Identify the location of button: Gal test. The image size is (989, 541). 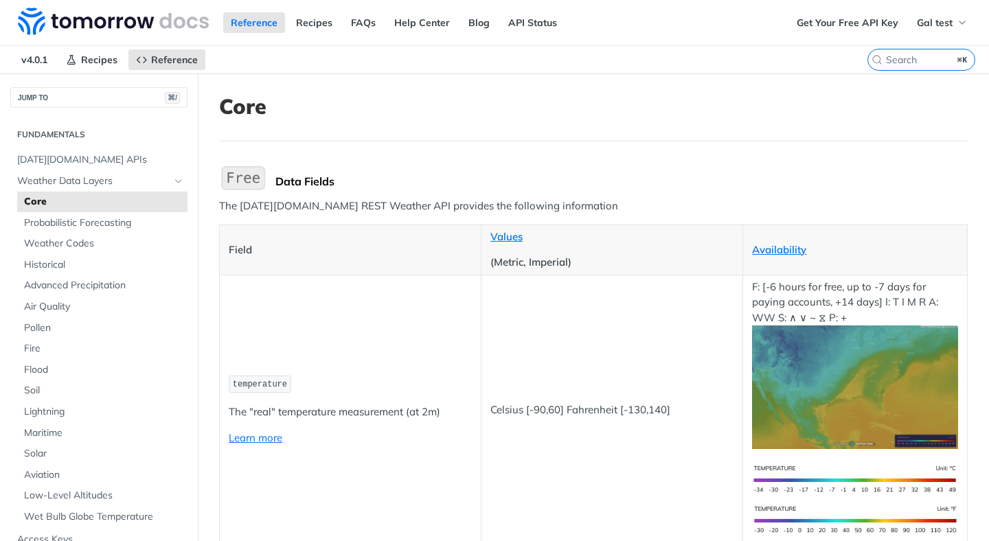
(942, 23).